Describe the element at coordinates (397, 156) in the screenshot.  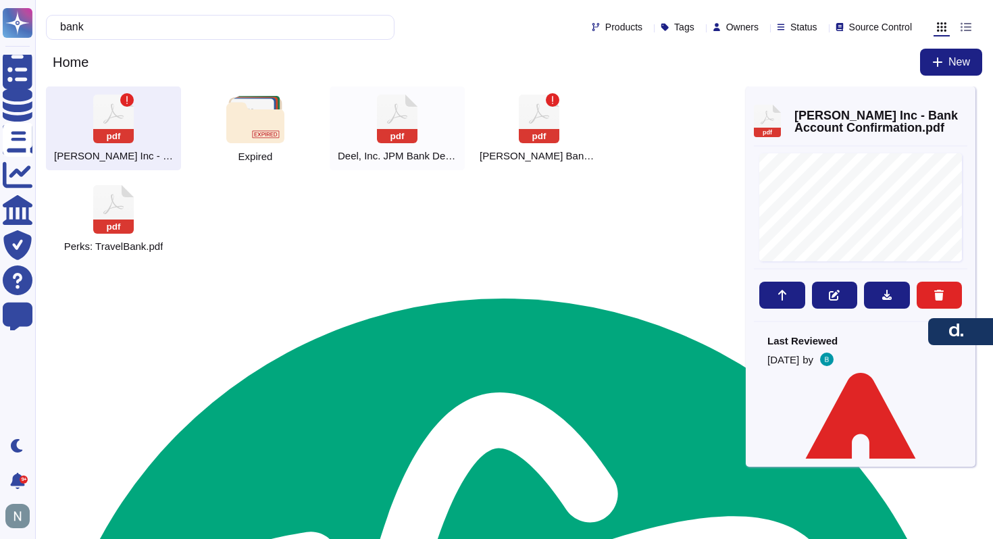
I see `span: Deel, Inc. 663168380 ACH & Wire Transaction Routing Instructions.pdf` at that location.